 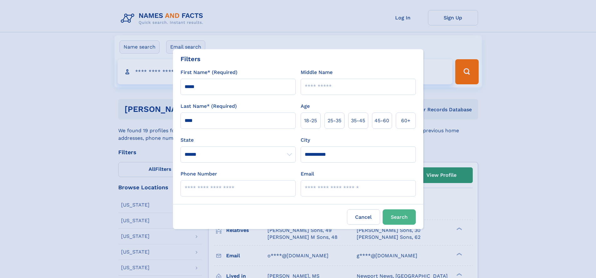 I want to click on label: State, so click(x=238, y=140).